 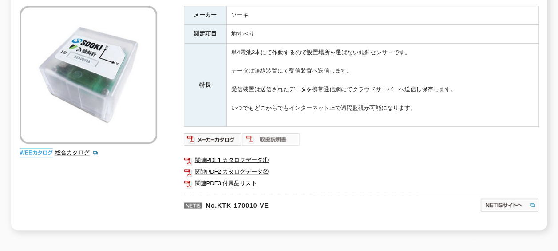 What do you see at coordinates (77, 152) in the screenshot?
I see `a: 総合カタログ` at bounding box center [77, 152].